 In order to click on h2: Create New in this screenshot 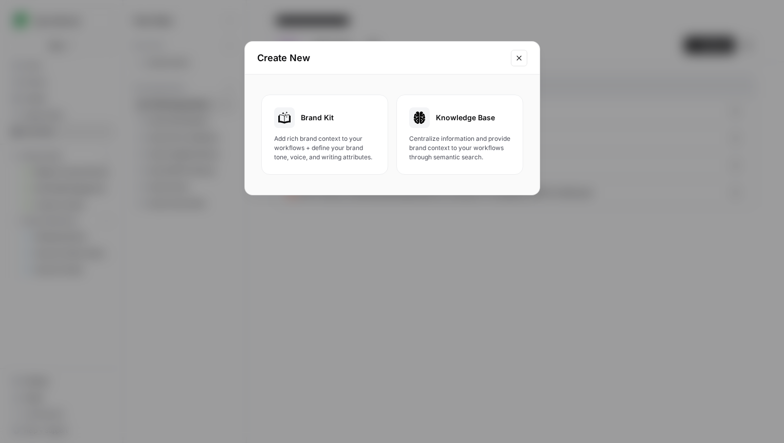, I will do `click(381, 58)`.